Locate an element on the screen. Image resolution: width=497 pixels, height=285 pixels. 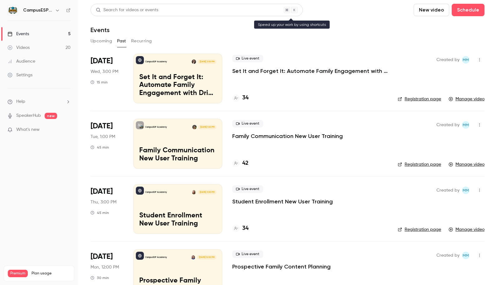
button: New video is located at coordinates (431, 10).